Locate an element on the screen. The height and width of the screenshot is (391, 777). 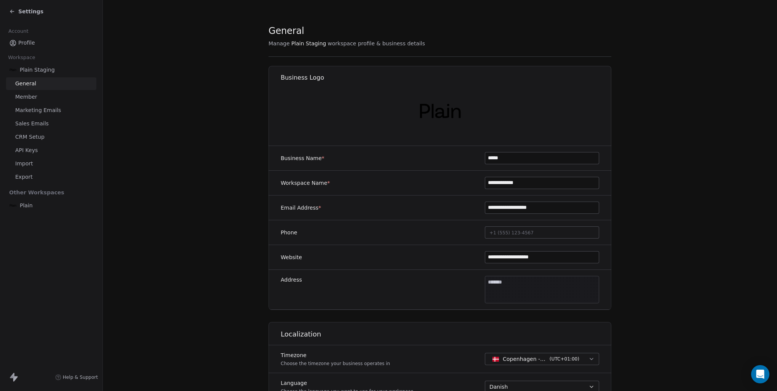
a: CRM Setup is located at coordinates (51, 137).